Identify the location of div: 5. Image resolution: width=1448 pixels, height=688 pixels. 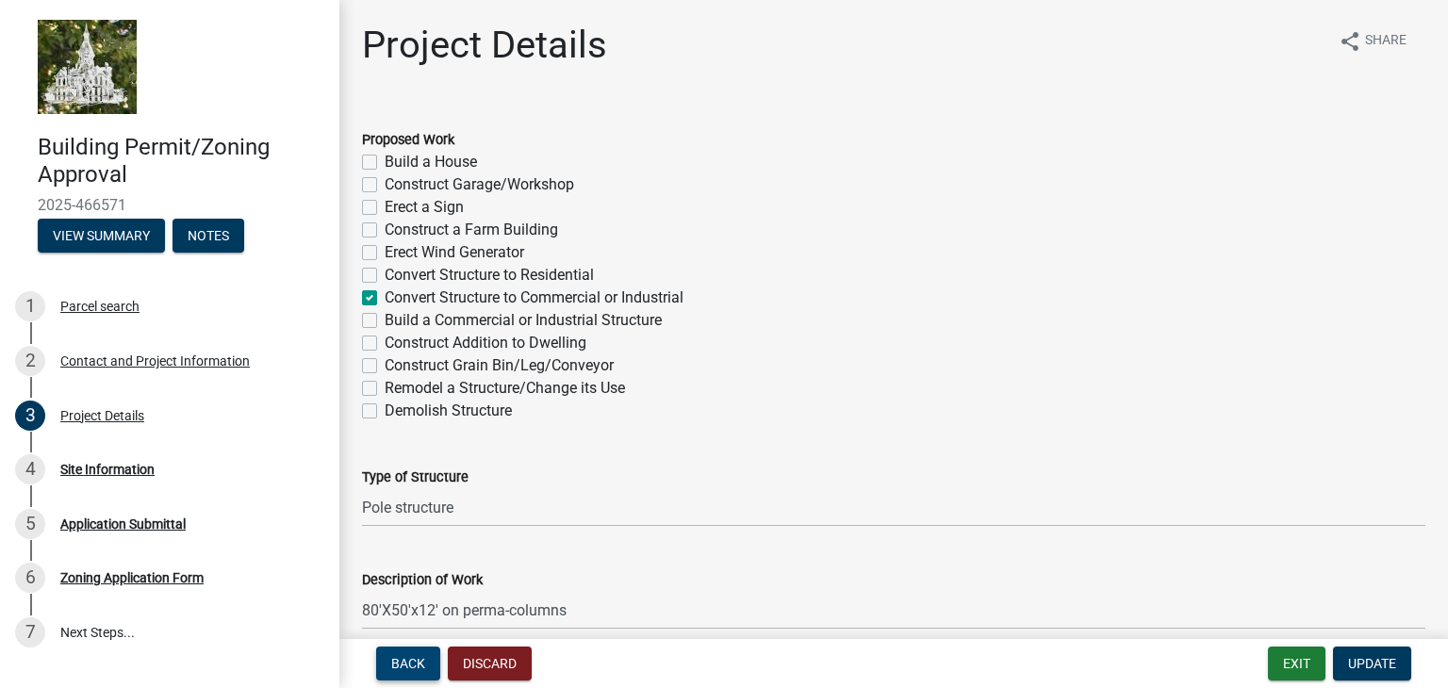
(30, 524).